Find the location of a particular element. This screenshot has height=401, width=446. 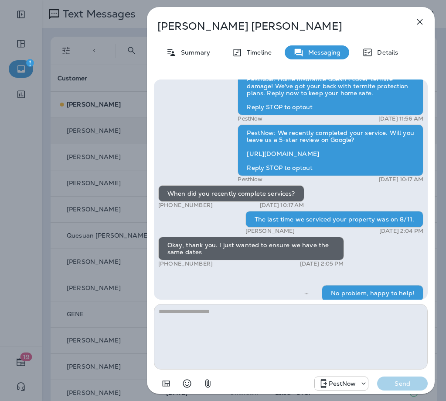

div: +1 (703) 691-5149 is located at coordinates (342, 383).